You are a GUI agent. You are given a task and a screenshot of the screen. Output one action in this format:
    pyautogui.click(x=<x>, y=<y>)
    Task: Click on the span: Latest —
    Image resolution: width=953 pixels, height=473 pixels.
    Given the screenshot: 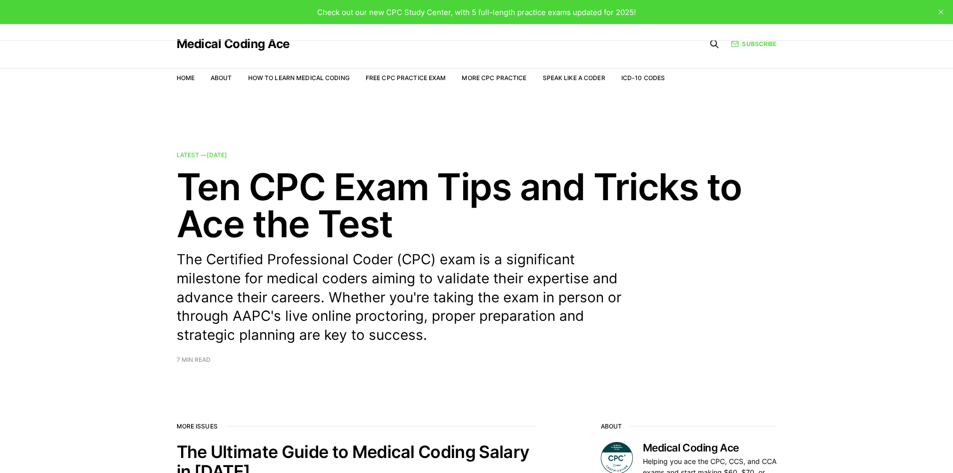 What is the action you would take?
    pyautogui.click(x=202, y=155)
    